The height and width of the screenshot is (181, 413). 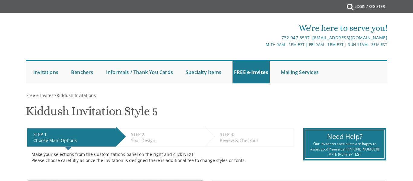 I want to click on div: Make your selections from the Customizations panel on the right and click NEXT Please choose care..., so click(x=160, y=158).